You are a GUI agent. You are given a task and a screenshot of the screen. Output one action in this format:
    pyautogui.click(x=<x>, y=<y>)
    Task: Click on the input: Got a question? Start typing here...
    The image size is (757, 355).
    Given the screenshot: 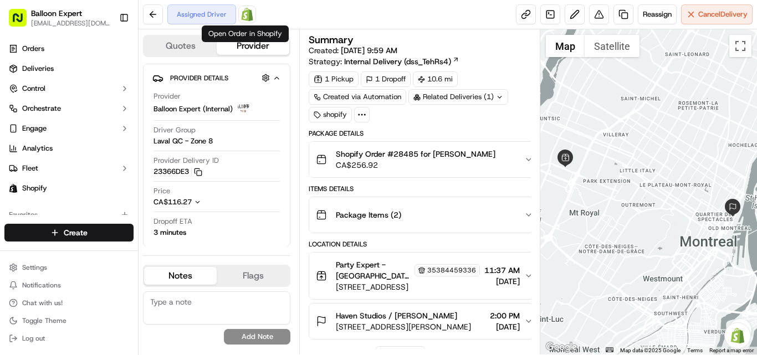 What is the action you would take?
    pyautogui.click(x=114, y=77)
    